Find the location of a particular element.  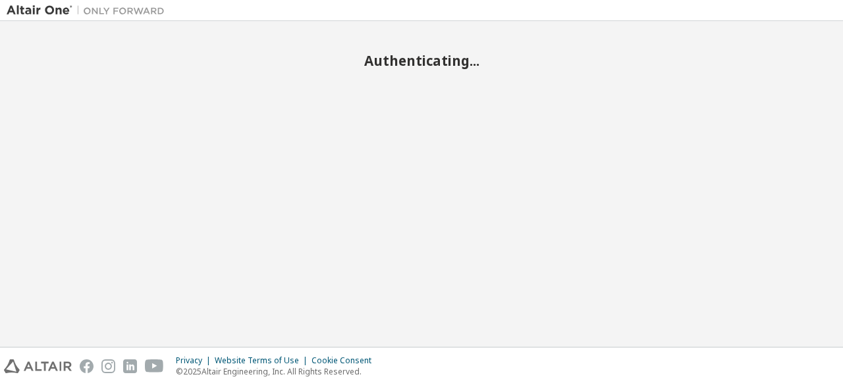

img: altair_logo.svg is located at coordinates (38, 366).